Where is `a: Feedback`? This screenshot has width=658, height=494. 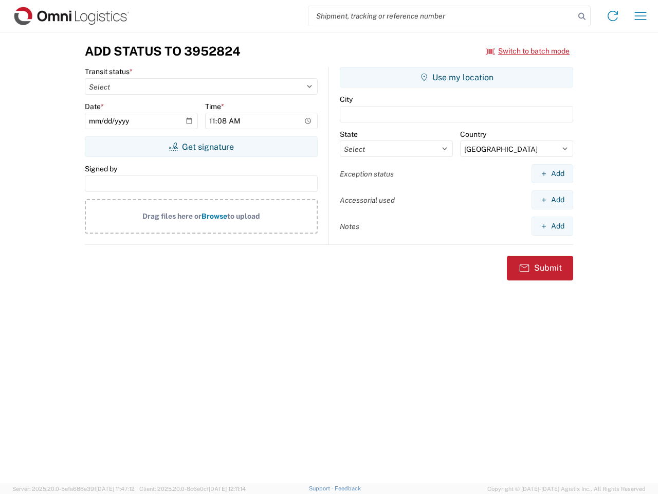 a: Feedback is located at coordinates (348, 488).